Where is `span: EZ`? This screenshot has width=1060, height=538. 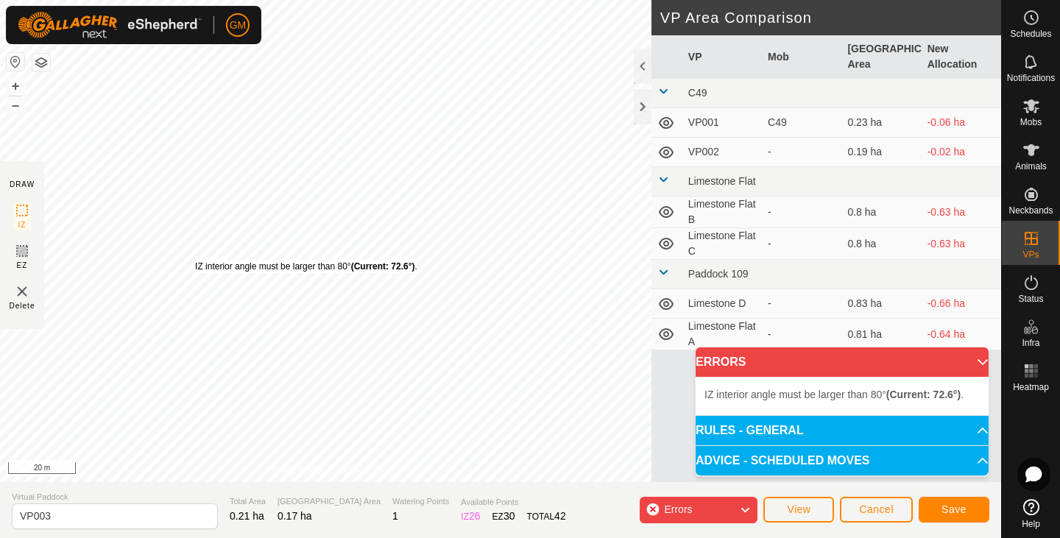 span: EZ is located at coordinates (22, 265).